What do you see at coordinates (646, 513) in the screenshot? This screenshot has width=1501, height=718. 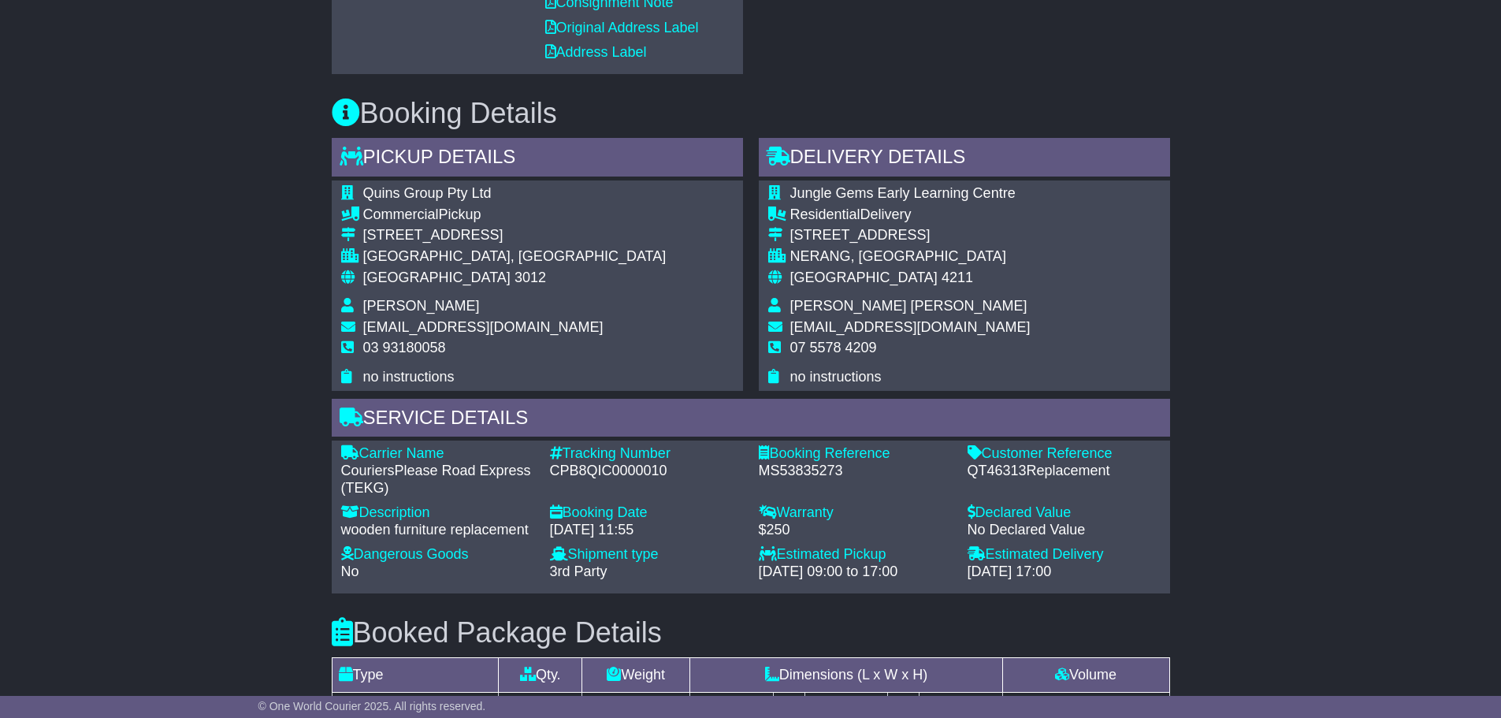 I see `div: Booking Date` at bounding box center [646, 513].